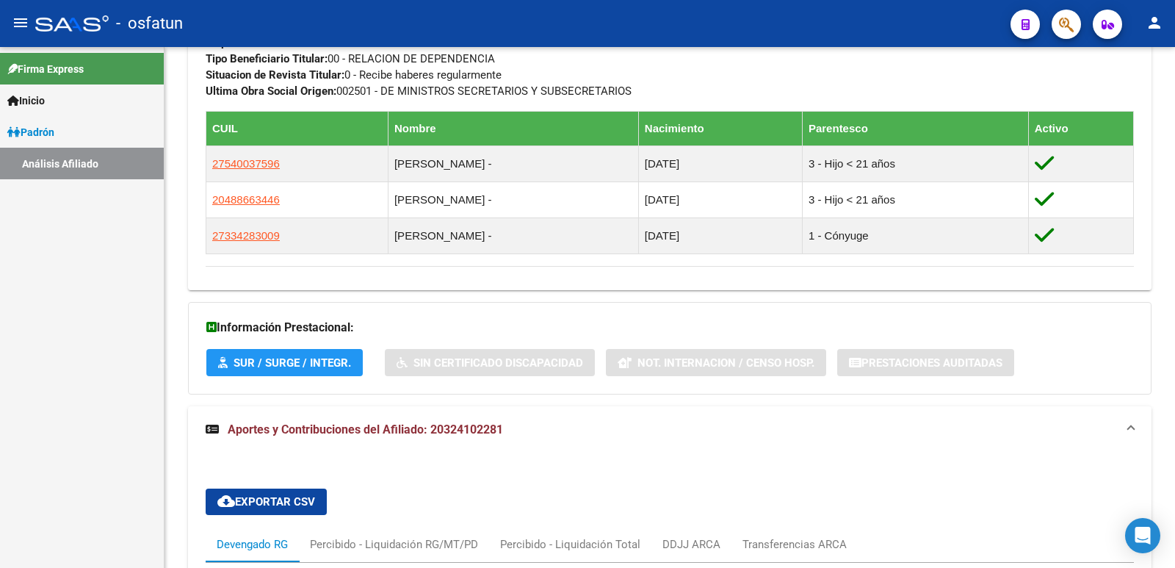 The image size is (1175, 568). Describe the element at coordinates (284, 362) in the screenshot. I see `button: SUR / SURGE / INTEGR.` at that location.